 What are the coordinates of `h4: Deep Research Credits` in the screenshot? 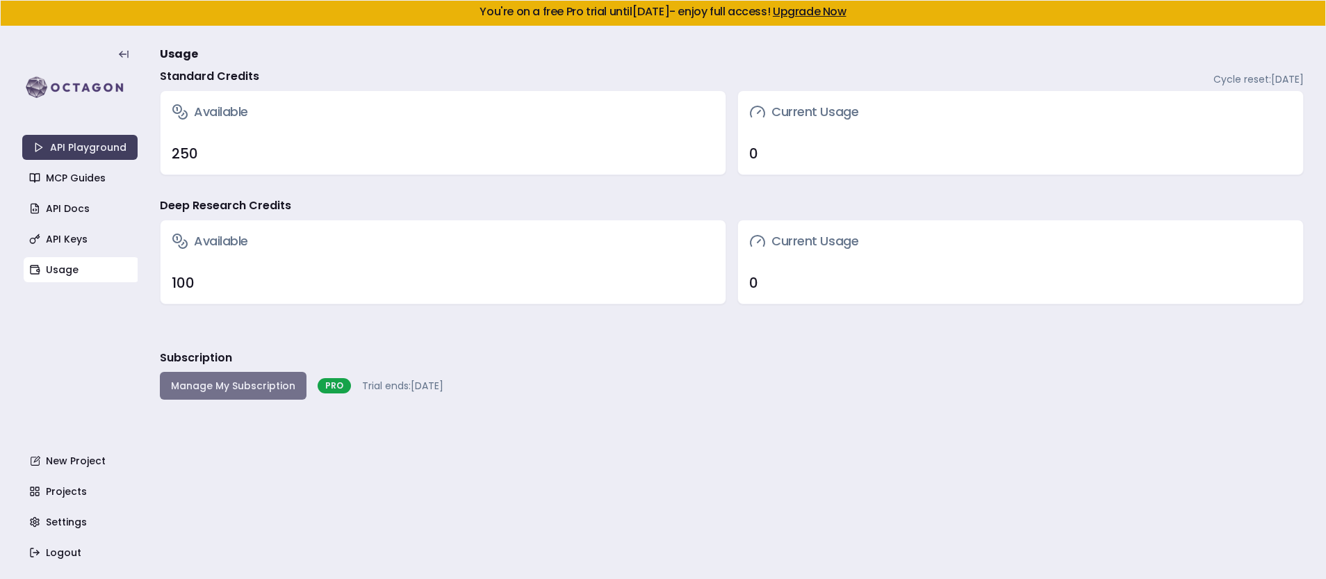 It's located at (225, 206).